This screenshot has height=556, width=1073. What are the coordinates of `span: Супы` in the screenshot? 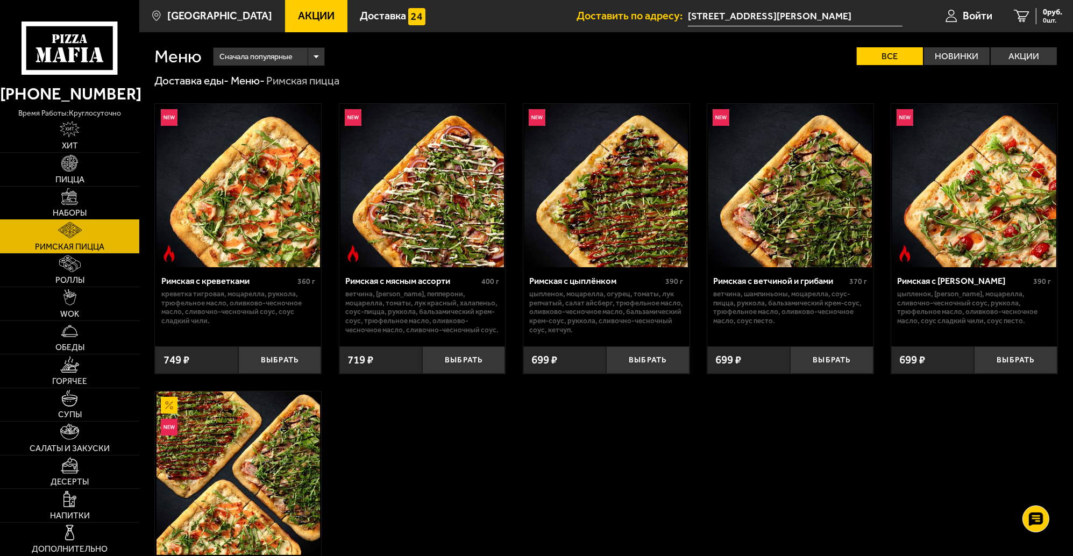 It's located at (70, 415).